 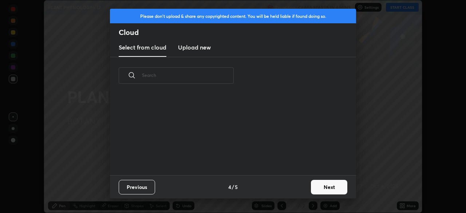 I want to click on div: Please don't upload & share any copyrighted content. You will be held liable if found doing so., so click(x=233, y=16).